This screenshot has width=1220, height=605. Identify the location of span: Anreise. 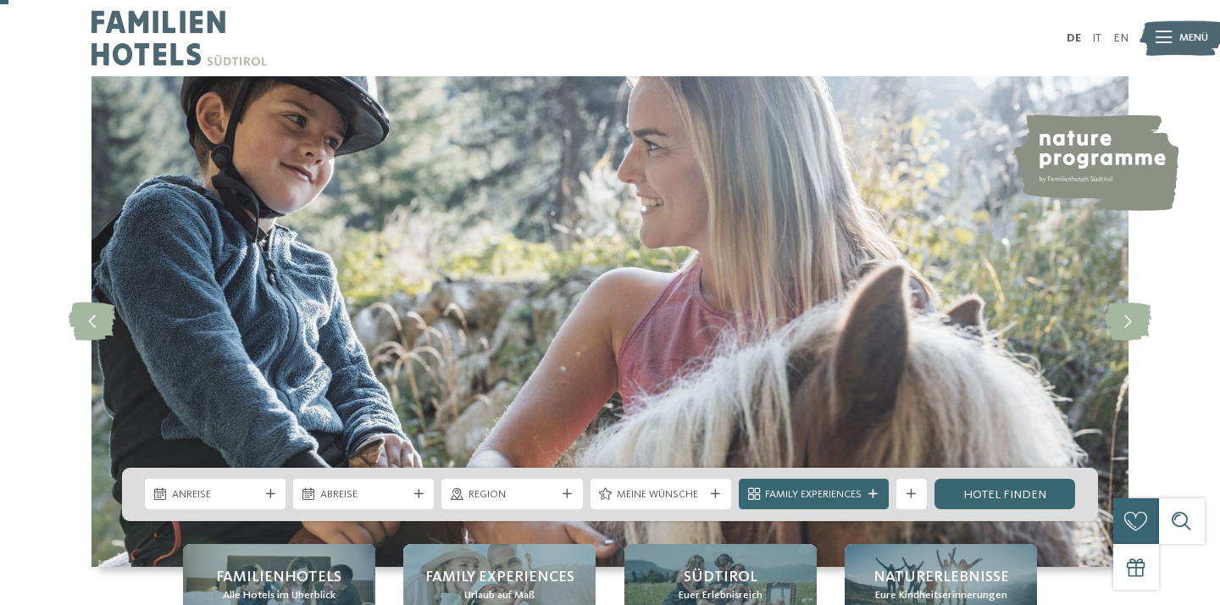
(215, 495).